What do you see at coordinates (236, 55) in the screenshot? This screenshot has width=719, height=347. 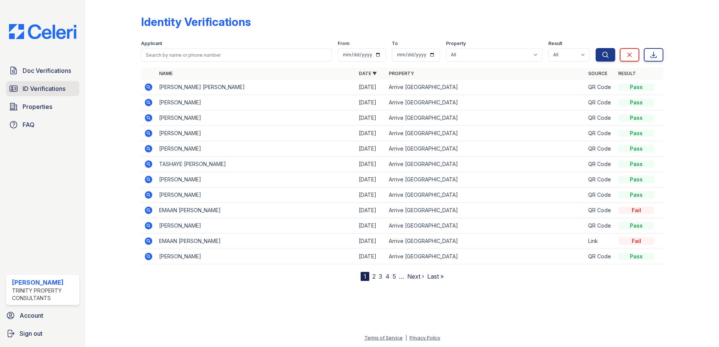 I see `input: Search by name or phone number` at bounding box center [236, 55].